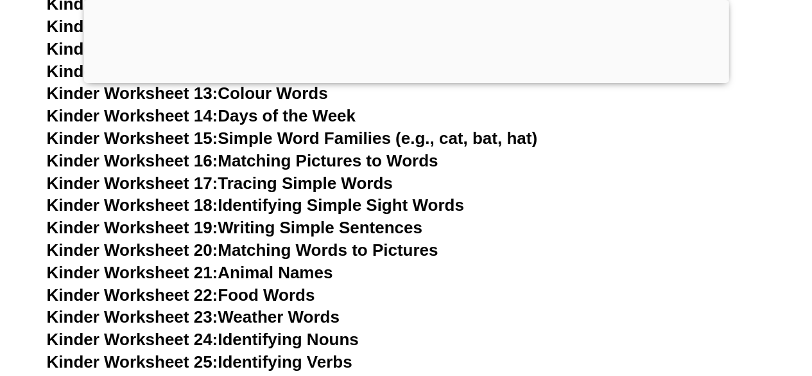 Image resolution: width=812 pixels, height=376 pixels. What do you see at coordinates (132, 205) in the screenshot?
I see `span: Kinder Worksheet 18:` at bounding box center [132, 205].